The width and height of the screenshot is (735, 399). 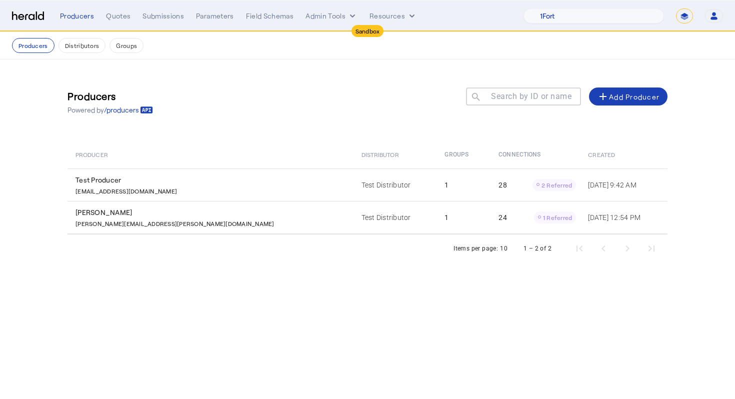 What do you see at coordinates (557, 185) in the screenshot?
I see `span: 2 Referred` at bounding box center [557, 185].